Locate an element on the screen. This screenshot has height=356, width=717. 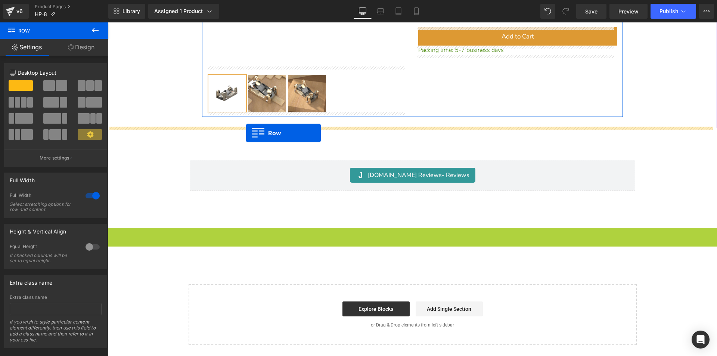
span: - Reviews is located at coordinates (347, 153).